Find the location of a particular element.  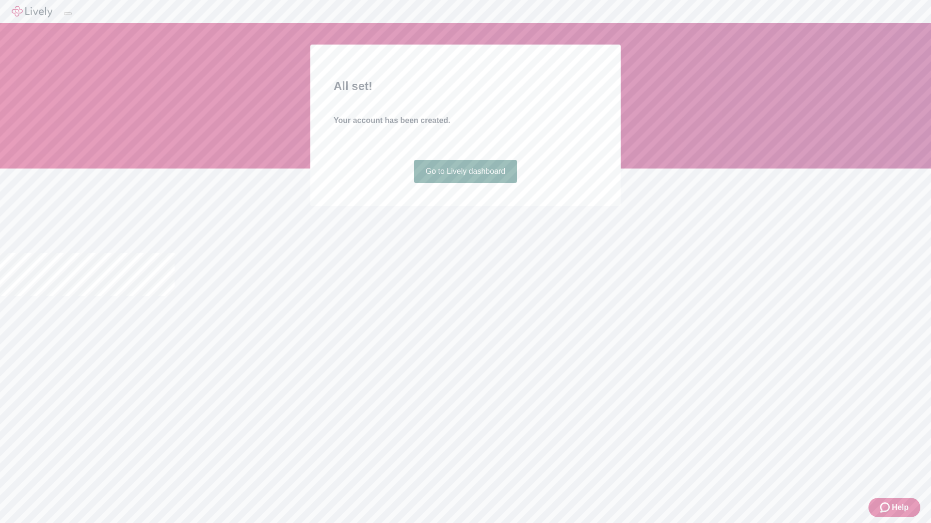

button: Log out is located at coordinates (68, 14).